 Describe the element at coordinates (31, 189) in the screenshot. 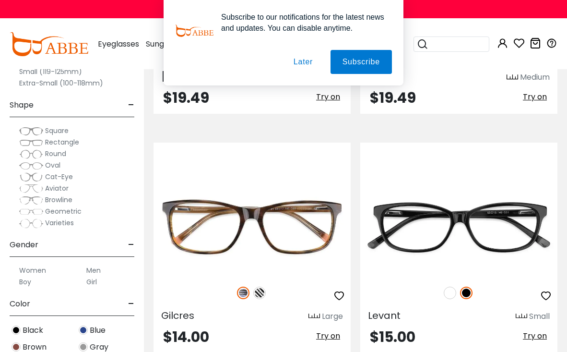

I see `img: Aviator.png` at that location.